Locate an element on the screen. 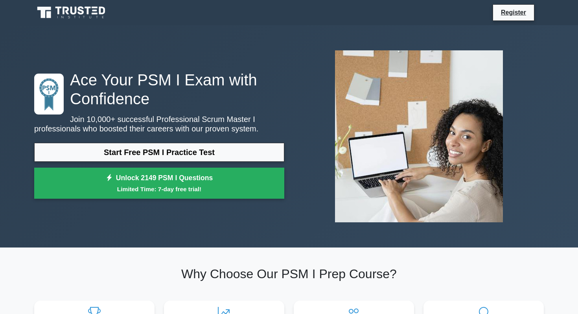  p: Join 10,000+ successful Professional Scrum Master I professionals who boosted their careers with ... is located at coordinates (159, 124).